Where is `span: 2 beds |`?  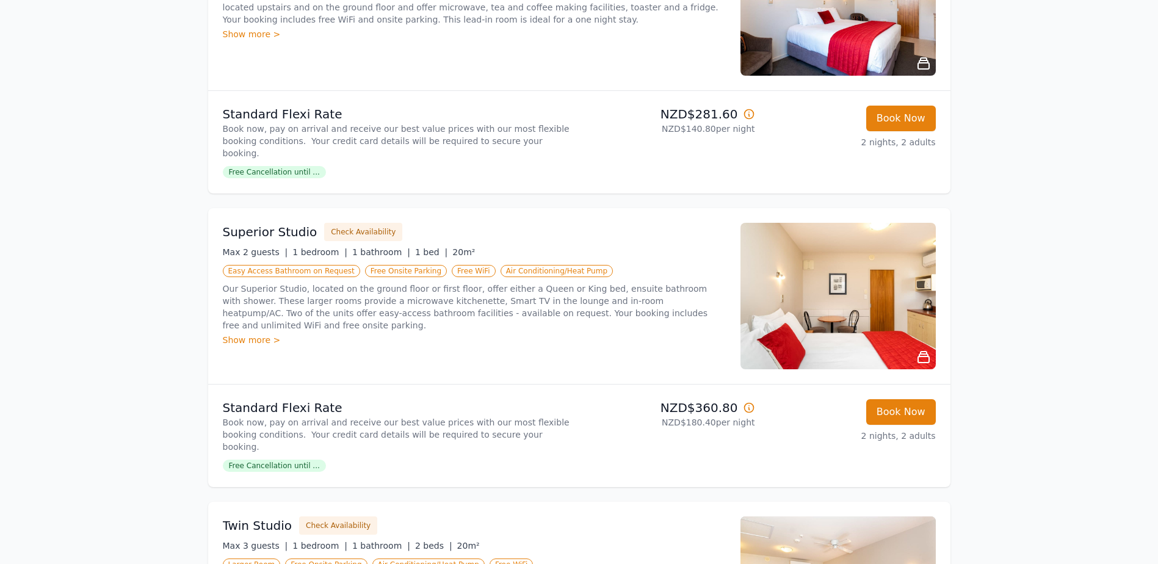
span: 2 beds | is located at coordinates (433, 546).